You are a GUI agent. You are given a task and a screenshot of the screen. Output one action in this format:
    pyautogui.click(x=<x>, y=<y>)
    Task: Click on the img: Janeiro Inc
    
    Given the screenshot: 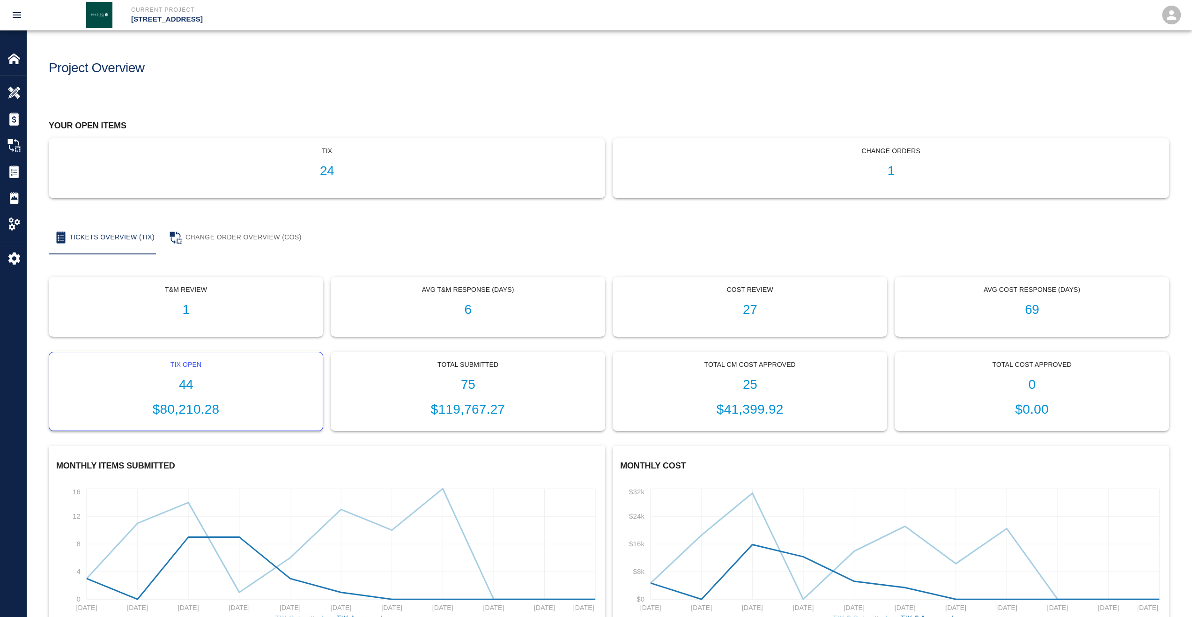 What is the action you would take?
    pyautogui.click(x=99, y=15)
    